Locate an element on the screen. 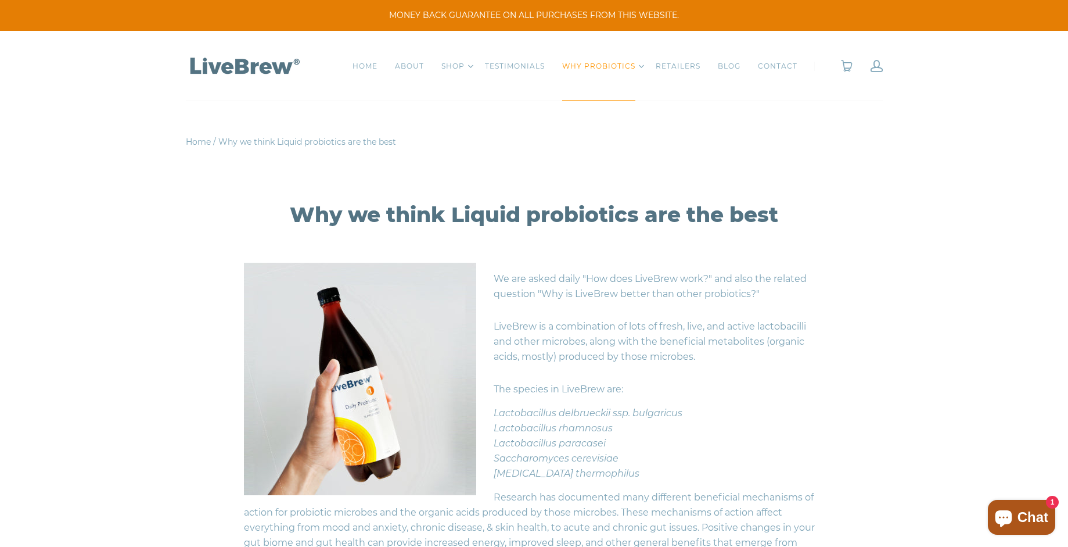  p: We are asked daily "How does LiveBrew work?" and also the related question "Why is LiveBrew bette... is located at coordinates (534, 286).